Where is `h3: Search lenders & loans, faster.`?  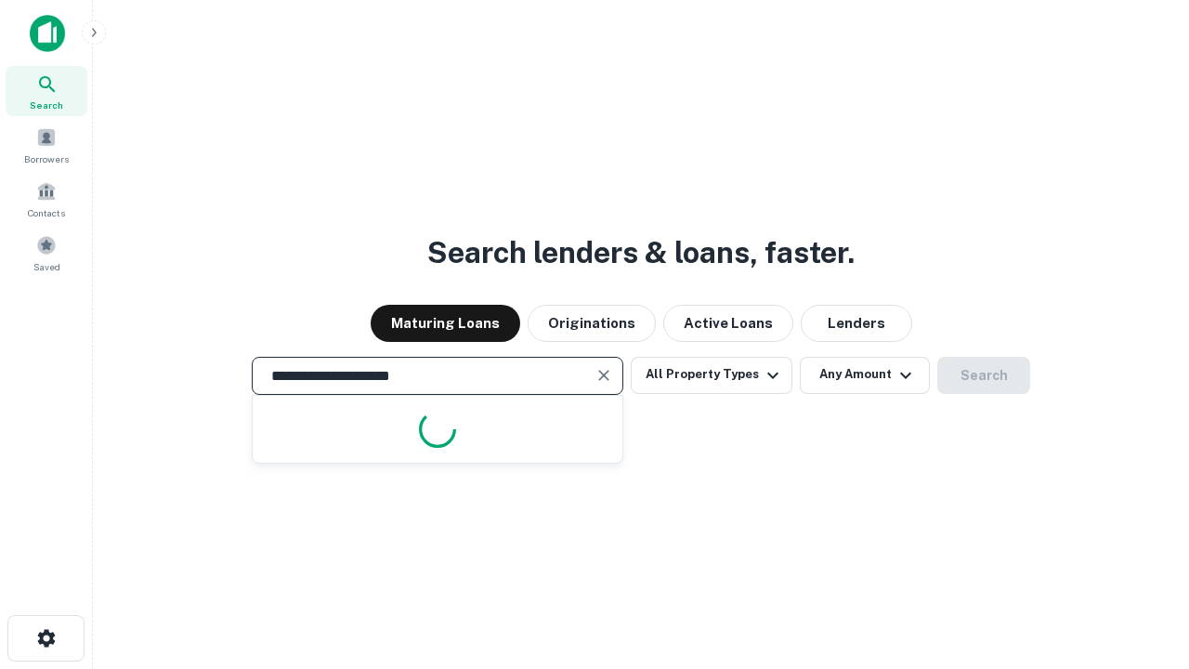
h3: Search lenders & loans, faster. is located at coordinates (641, 253).